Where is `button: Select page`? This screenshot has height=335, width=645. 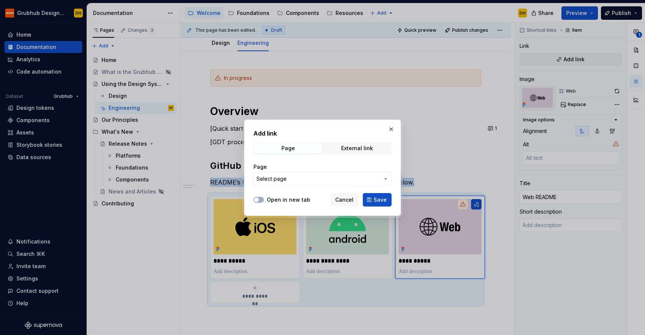 button: Select page is located at coordinates (322, 179).